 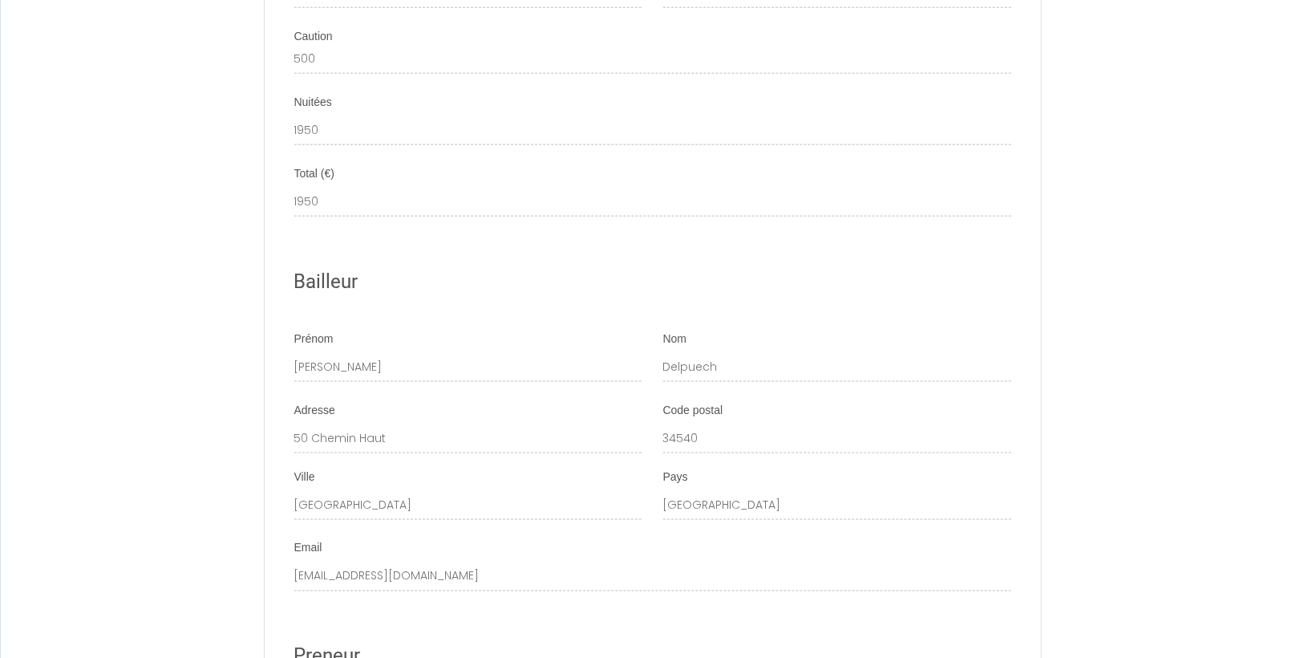 I want to click on label: Prénom, so click(x=314, y=339).